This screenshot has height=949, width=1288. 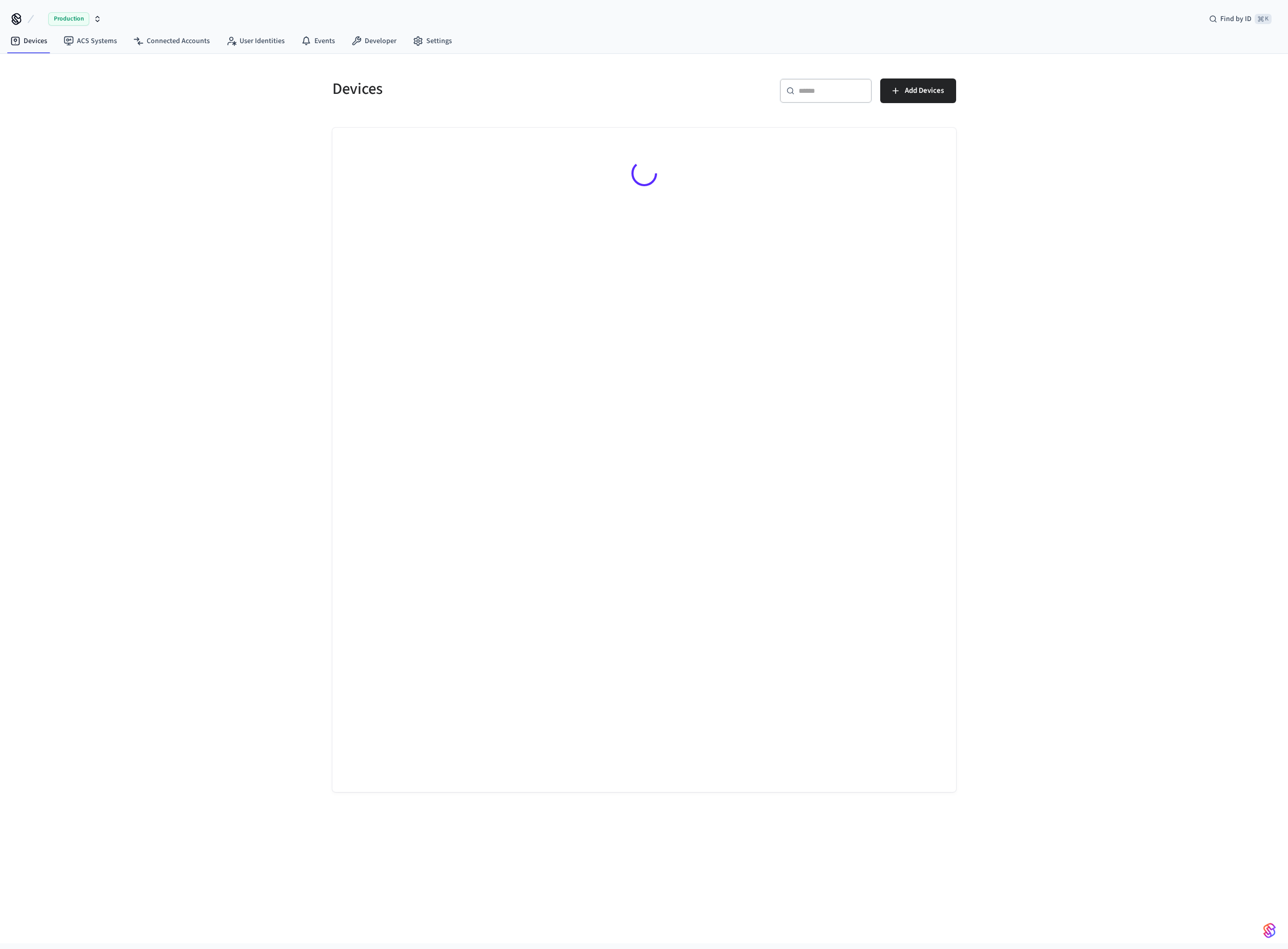 I want to click on img: SeamLogoGradient.69752ec5.svg, so click(x=1269, y=930).